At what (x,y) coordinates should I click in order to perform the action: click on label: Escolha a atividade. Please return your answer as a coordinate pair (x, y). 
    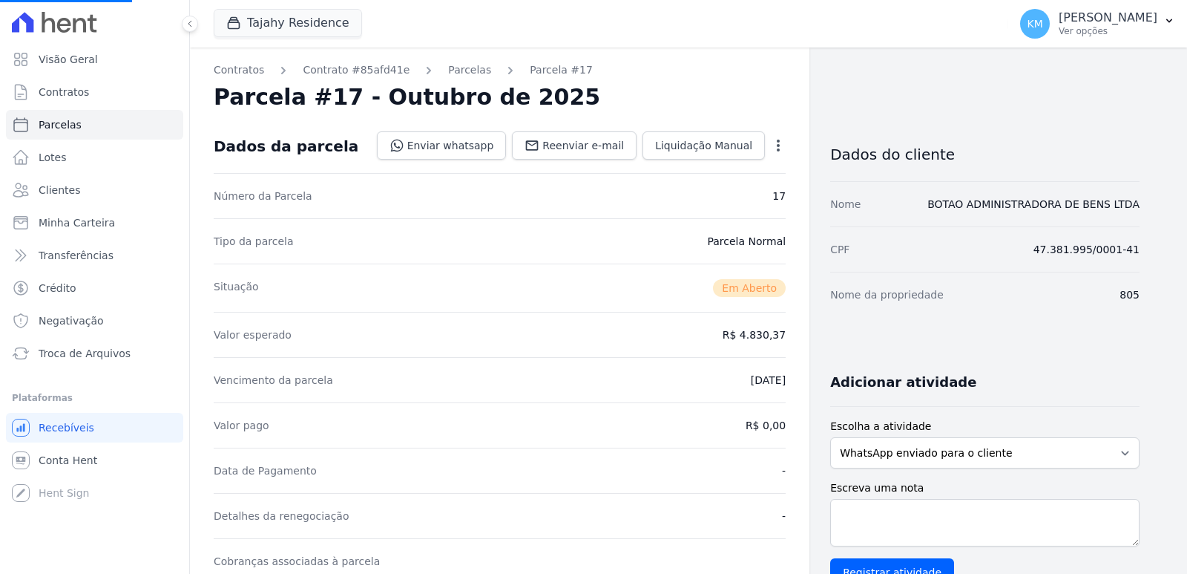
    Looking at the image, I should click on (985, 426).